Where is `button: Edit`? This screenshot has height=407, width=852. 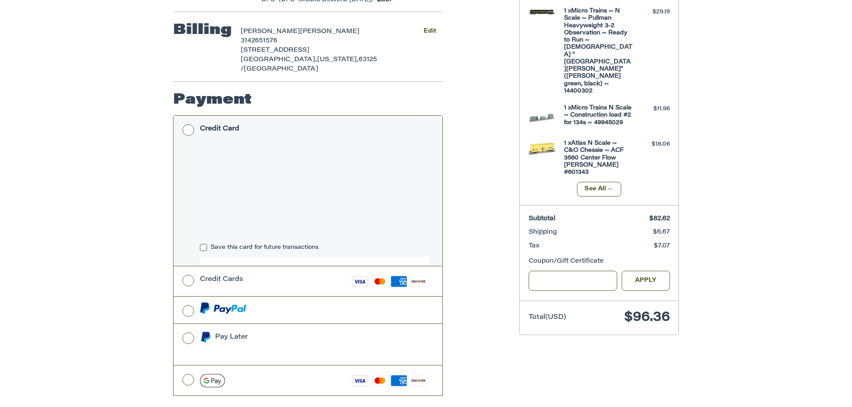 button: Edit is located at coordinates (429, 31).